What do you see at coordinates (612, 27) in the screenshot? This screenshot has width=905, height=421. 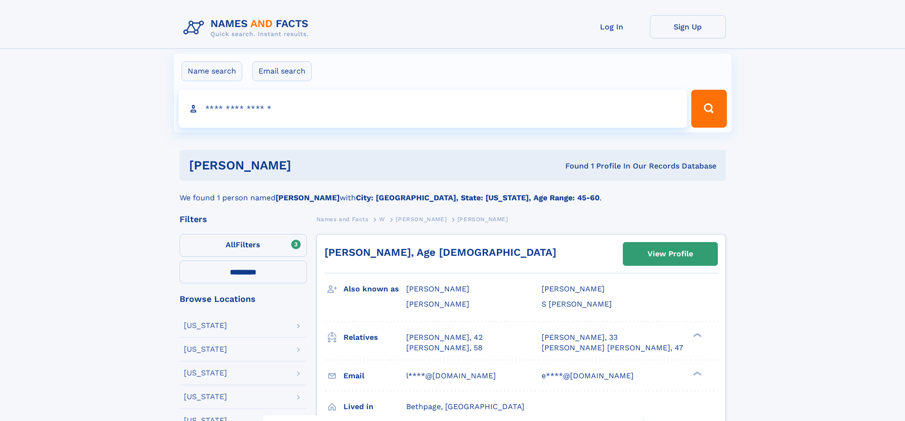 I see `a: Log In` at bounding box center [612, 27].